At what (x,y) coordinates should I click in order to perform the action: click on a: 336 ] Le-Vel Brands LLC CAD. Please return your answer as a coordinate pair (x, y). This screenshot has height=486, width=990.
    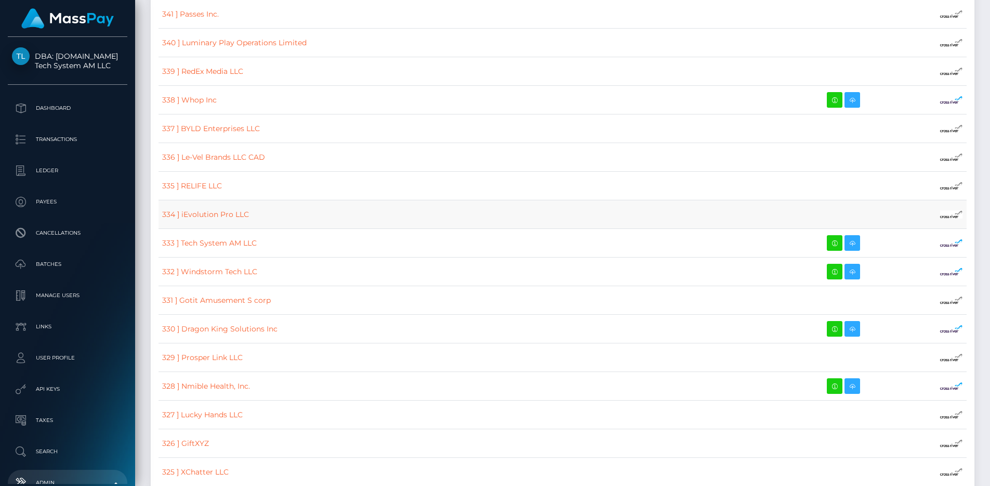
    Looking at the image, I should click on (214, 157).